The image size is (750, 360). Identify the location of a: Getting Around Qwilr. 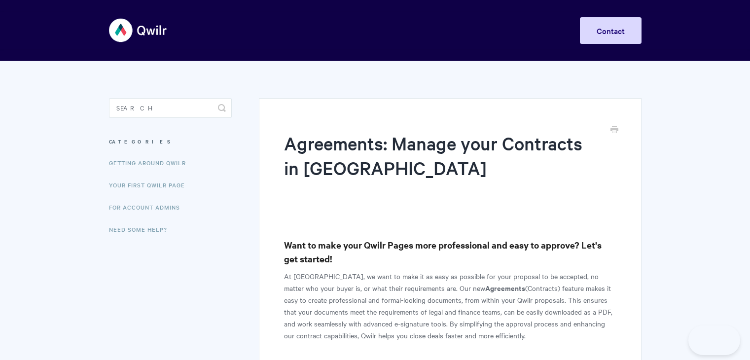
(151, 163).